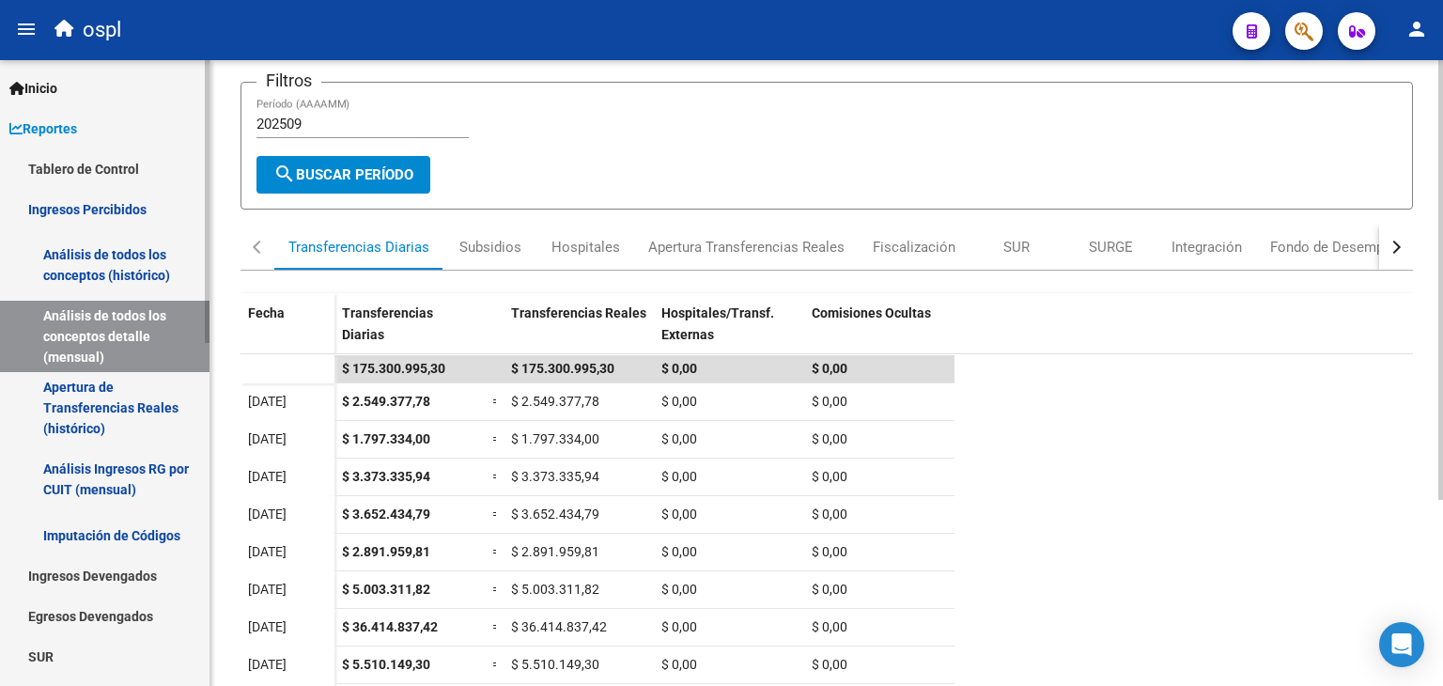 Image resolution: width=1443 pixels, height=686 pixels. Describe the element at coordinates (26, 29) in the screenshot. I see `mat-icon: menu` at that location.